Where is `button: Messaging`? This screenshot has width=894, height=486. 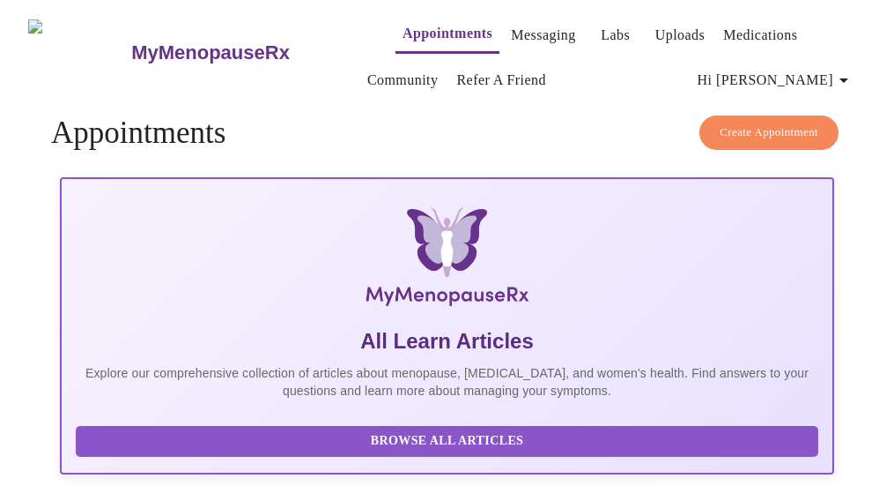
button: Messaging is located at coordinates (543, 35).